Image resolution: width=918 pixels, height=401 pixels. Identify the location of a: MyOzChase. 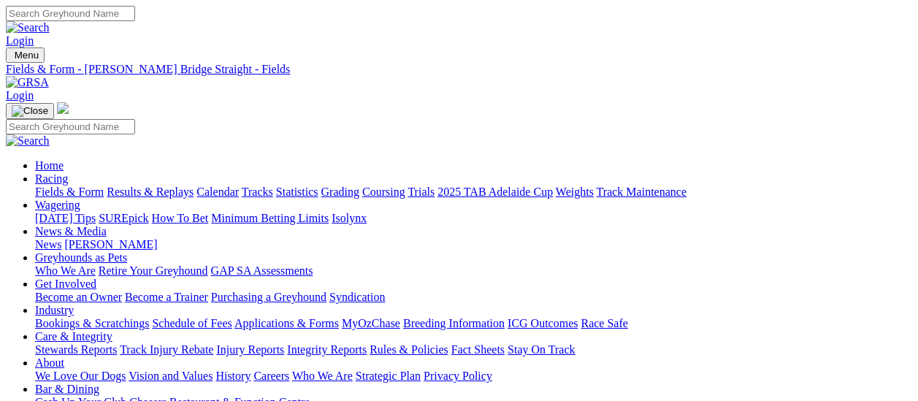
(371, 323).